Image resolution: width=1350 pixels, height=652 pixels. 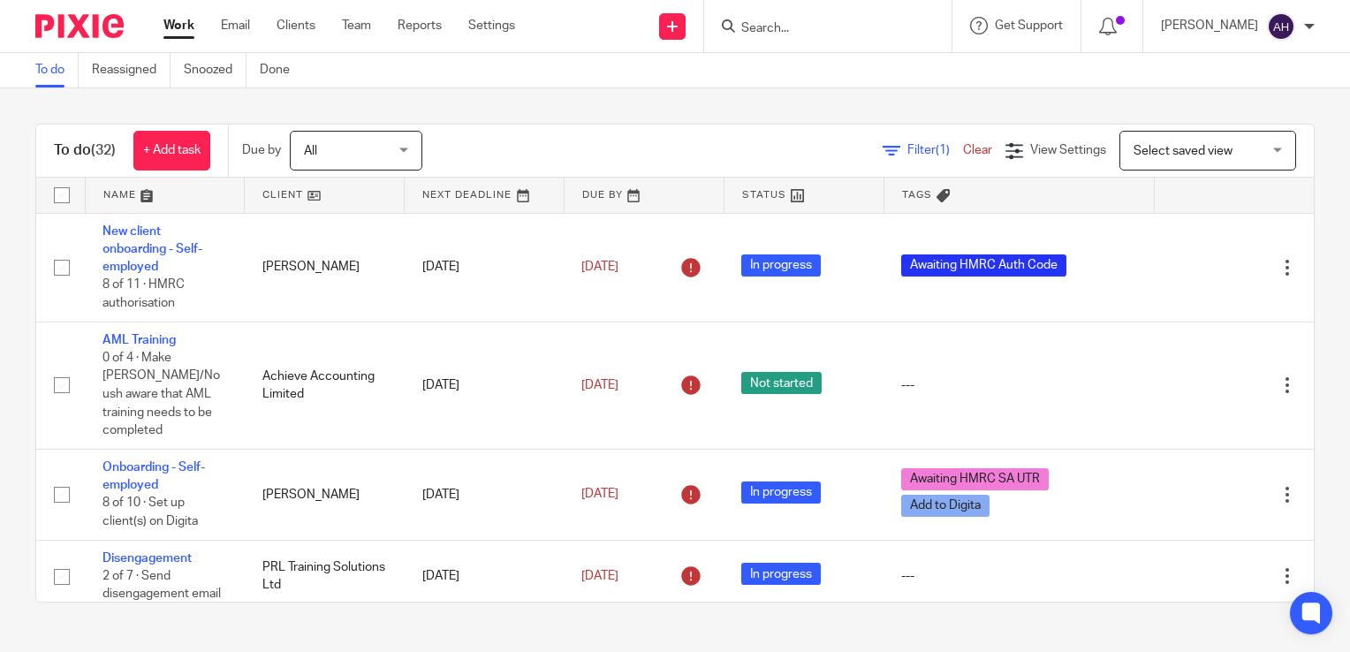 I want to click on span: (1), so click(x=943, y=150).